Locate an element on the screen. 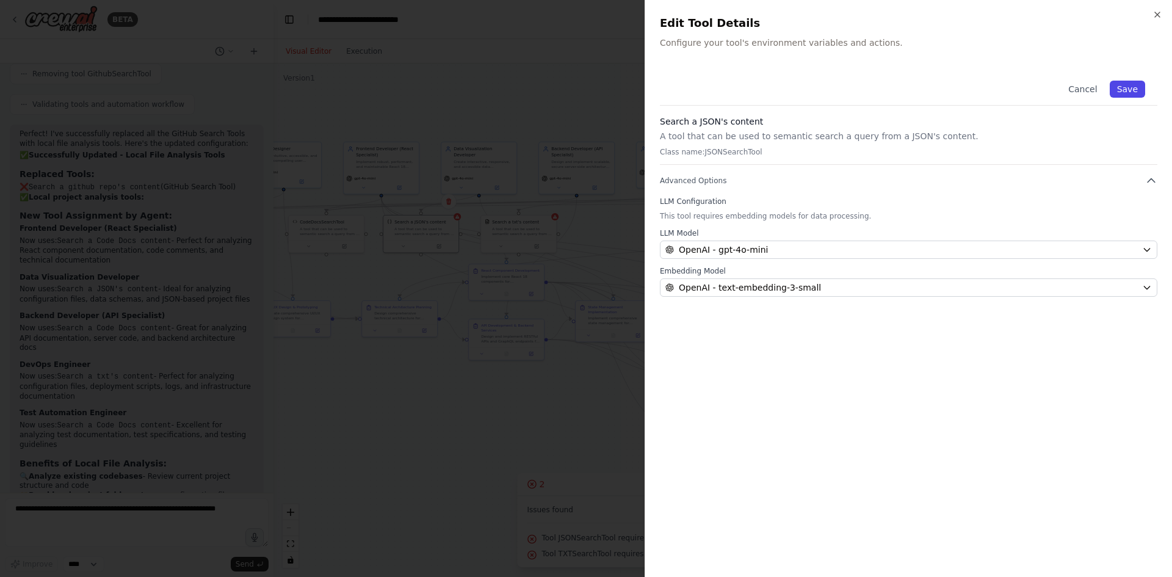 Image resolution: width=1172 pixels, height=577 pixels. p: A tool that can be used to semantic search a query from a JSON's content. is located at coordinates (909, 136).